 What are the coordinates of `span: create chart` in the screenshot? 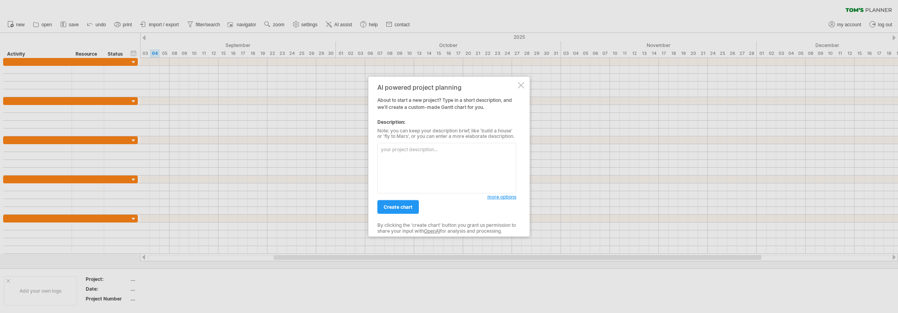 It's located at (398, 207).